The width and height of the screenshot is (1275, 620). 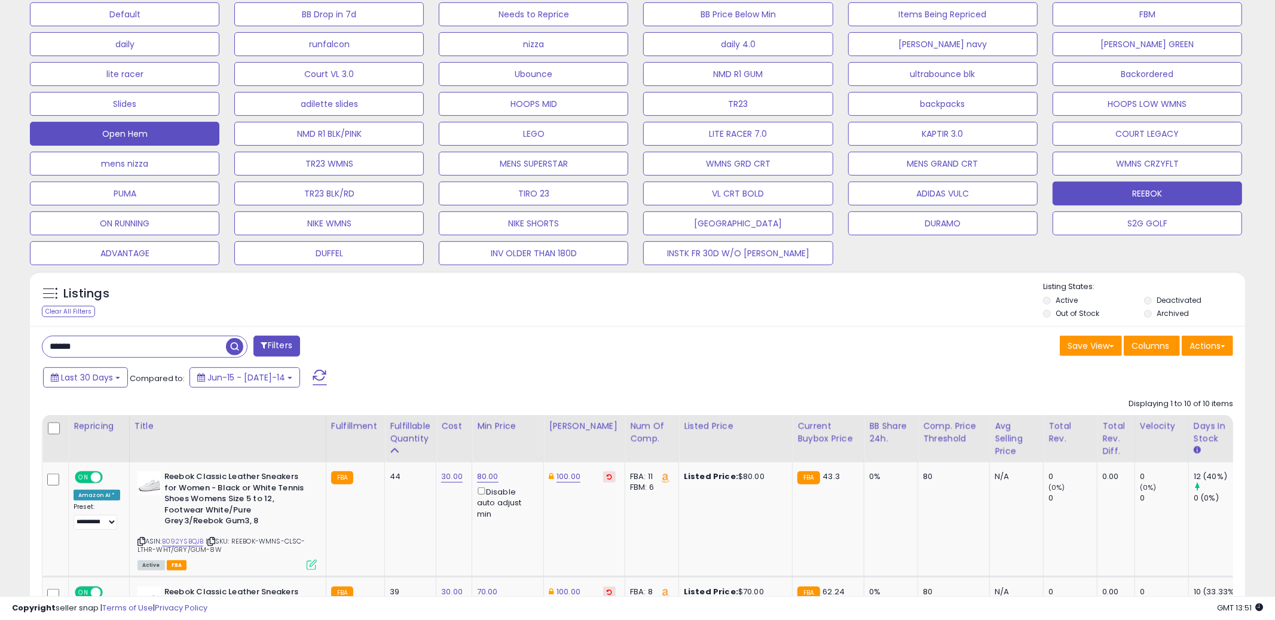 I want to click on b: Listed Price:, so click(x=711, y=476).